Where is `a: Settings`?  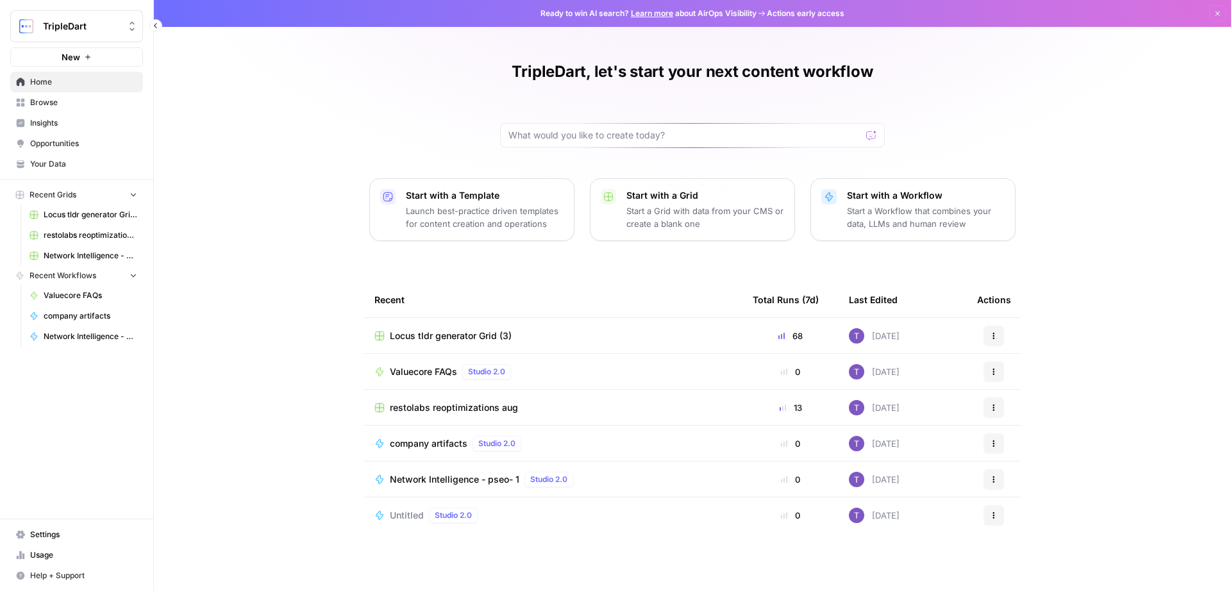 a: Settings is located at coordinates (76, 535).